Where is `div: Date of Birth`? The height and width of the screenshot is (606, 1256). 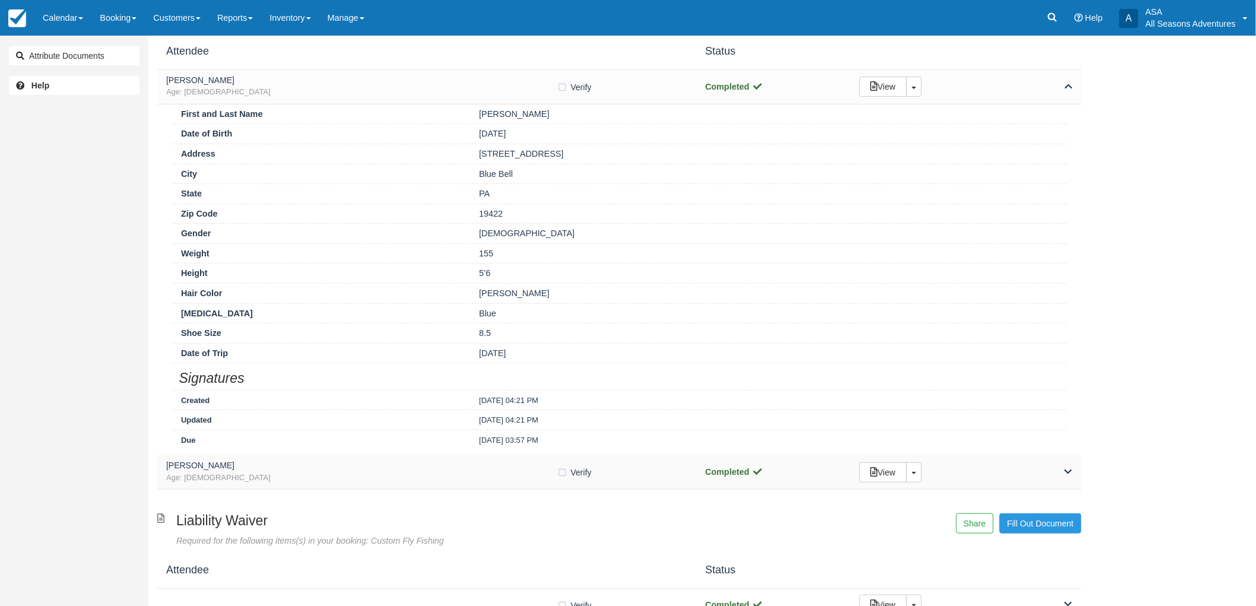 div: Date of Birth is located at coordinates (321, 134).